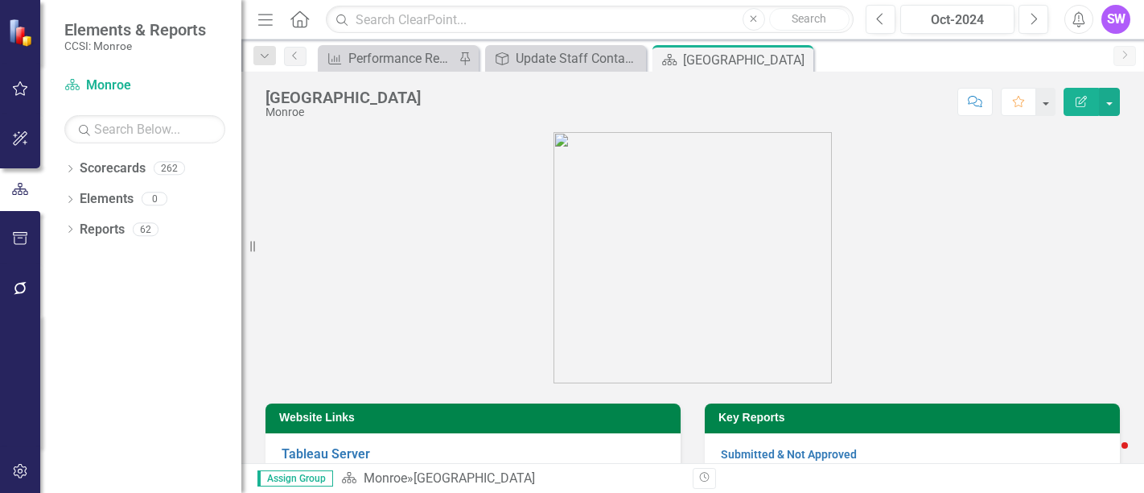  Describe the element at coordinates (958, 19) in the screenshot. I see `button: Oct-2024` at that location.